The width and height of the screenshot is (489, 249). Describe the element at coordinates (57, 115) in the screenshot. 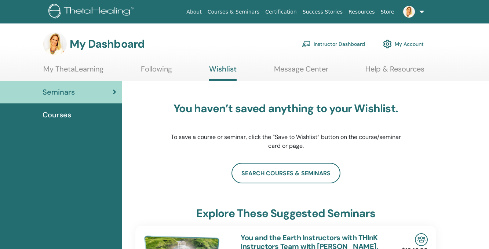

I see `span: Courses` at that location.